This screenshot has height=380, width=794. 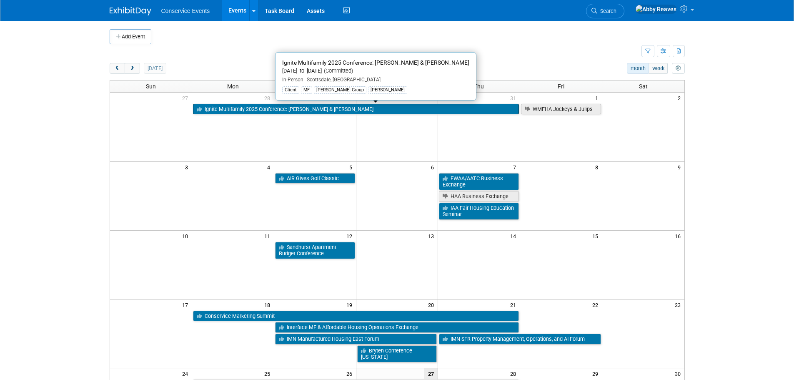 What do you see at coordinates (561, 109) in the screenshot?
I see `a: WMFHA Jockeys & Julips` at bounding box center [561, 109].